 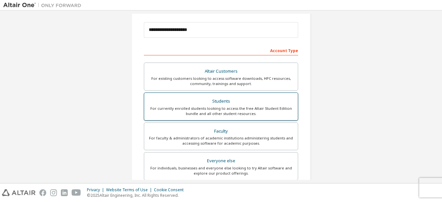 What do you see at coordinates (171, 190) in the screenshot?
I see `div: Cookie Consent` at bounding box center [171, 190].